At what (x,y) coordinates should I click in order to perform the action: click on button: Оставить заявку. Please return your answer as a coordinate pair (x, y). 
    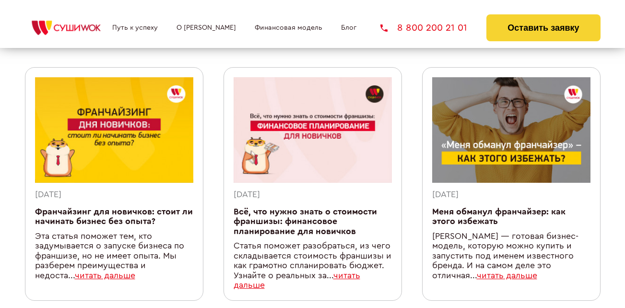
    Looking at the image, I should click on (543, 28).